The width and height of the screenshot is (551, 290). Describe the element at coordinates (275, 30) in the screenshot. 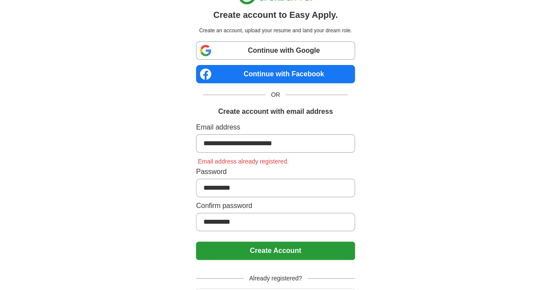

I see `p: Create an account, upload your resume and land your dream role.` at that location.